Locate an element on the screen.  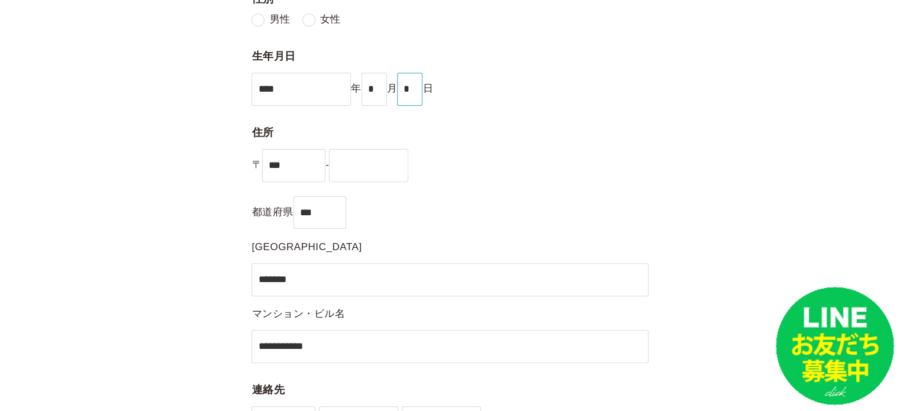
dt: 生年月日 is located at coordinates (450, 48).